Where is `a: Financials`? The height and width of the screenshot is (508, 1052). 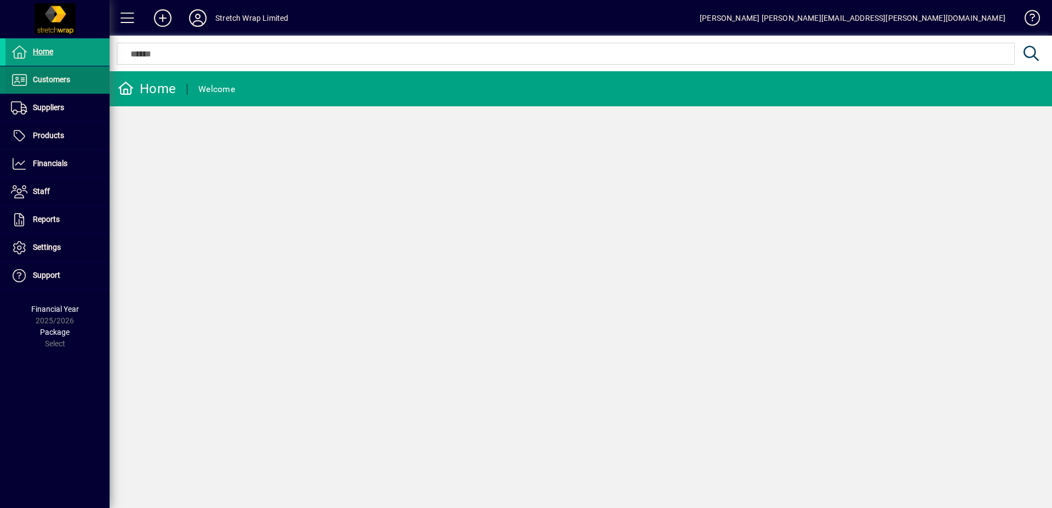
a: Financials is located at coordinates (58, 164).